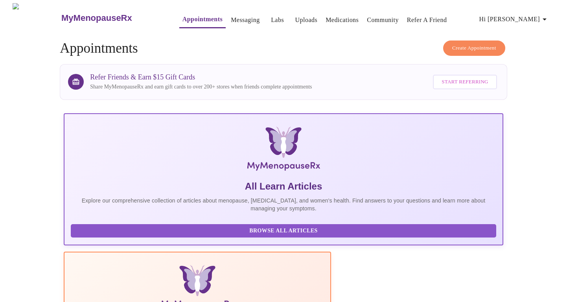  I want to click on a: Refer a Friend, so click(427, 20).